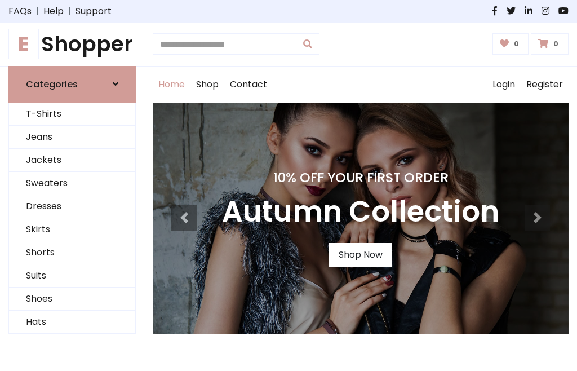 The image size is (577, 371). I want to click on h6: Categories, so click(52, 84).